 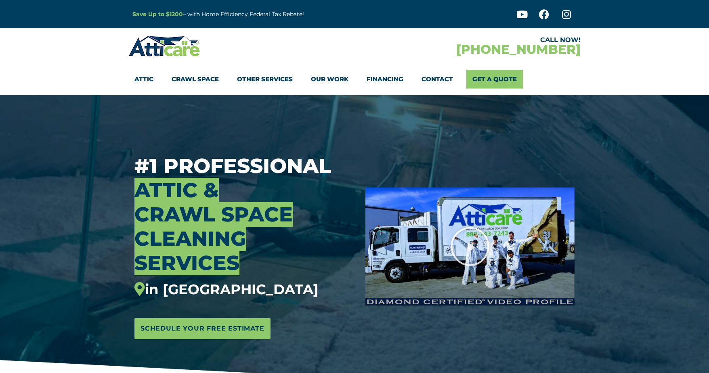 What do you see at coordinates (190, 250) in the screenshot?
I see `span: Cleaning Services` at bounding box center [190, 250].